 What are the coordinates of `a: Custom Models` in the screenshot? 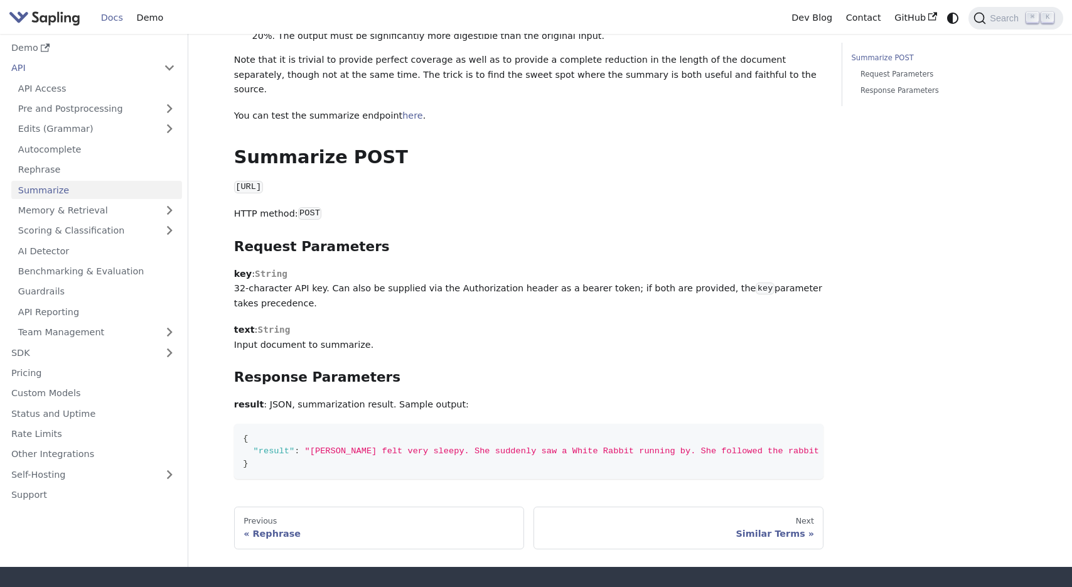 It's located at (93, 393).